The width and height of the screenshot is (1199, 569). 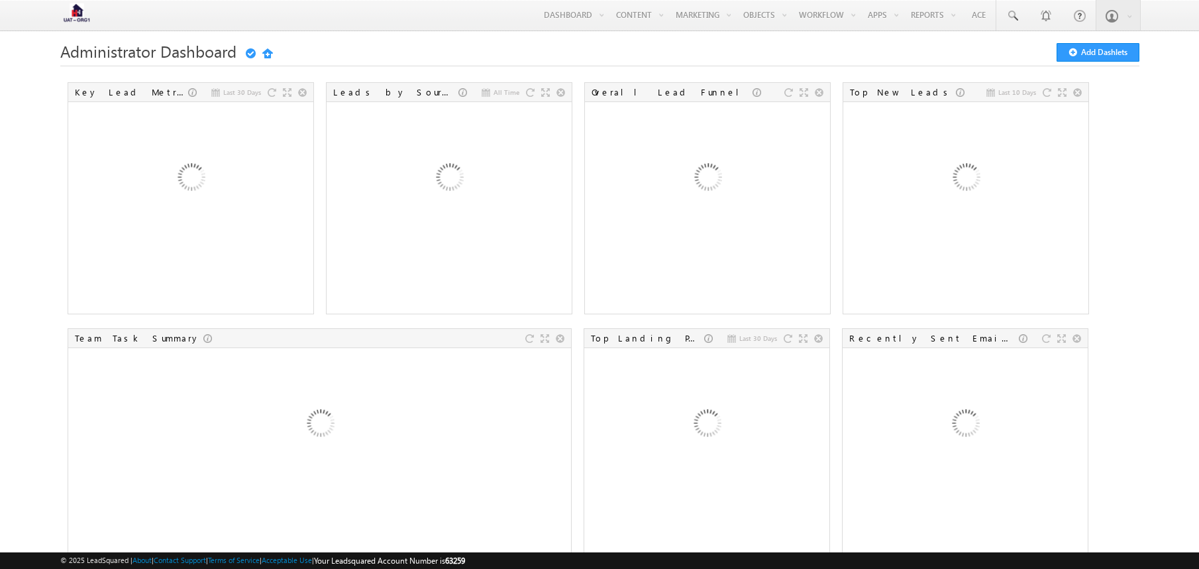 I want to click on div: Top Landing Pages, so click(x=647, y=338).